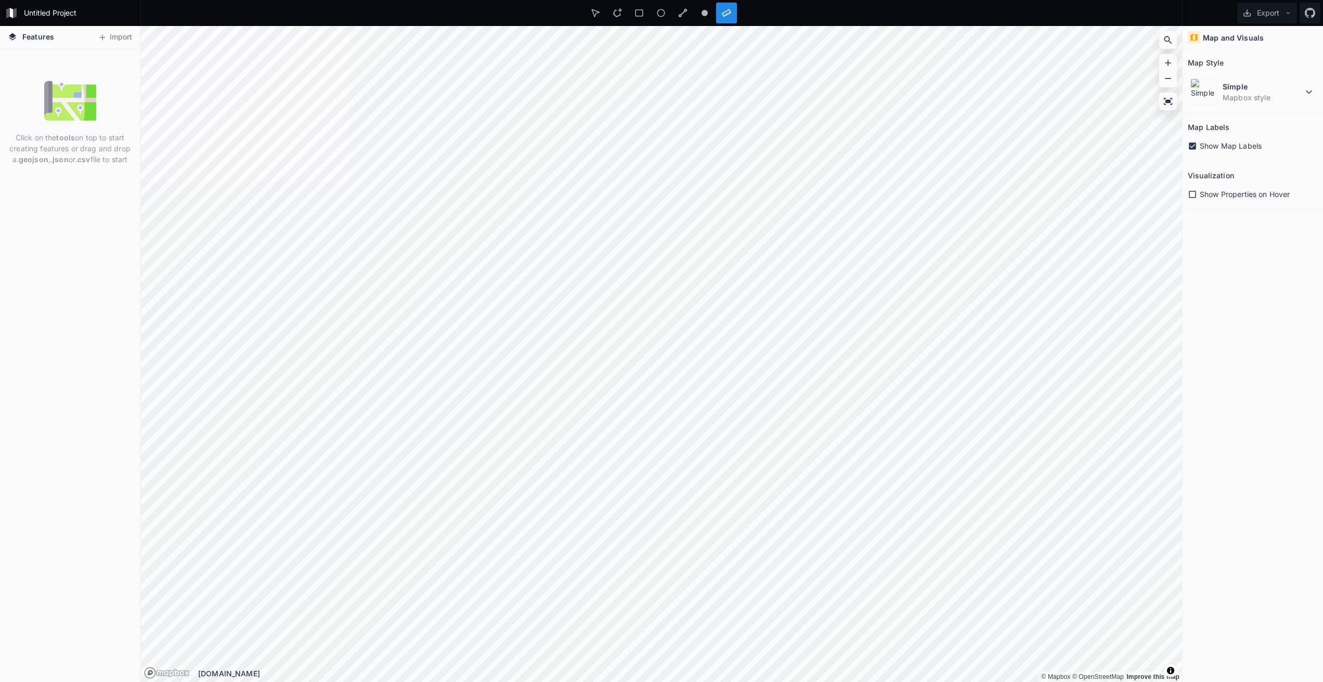  Describe the element at coordinates (1204, 92) in the screenshot. I see `img: Simple` at that location.